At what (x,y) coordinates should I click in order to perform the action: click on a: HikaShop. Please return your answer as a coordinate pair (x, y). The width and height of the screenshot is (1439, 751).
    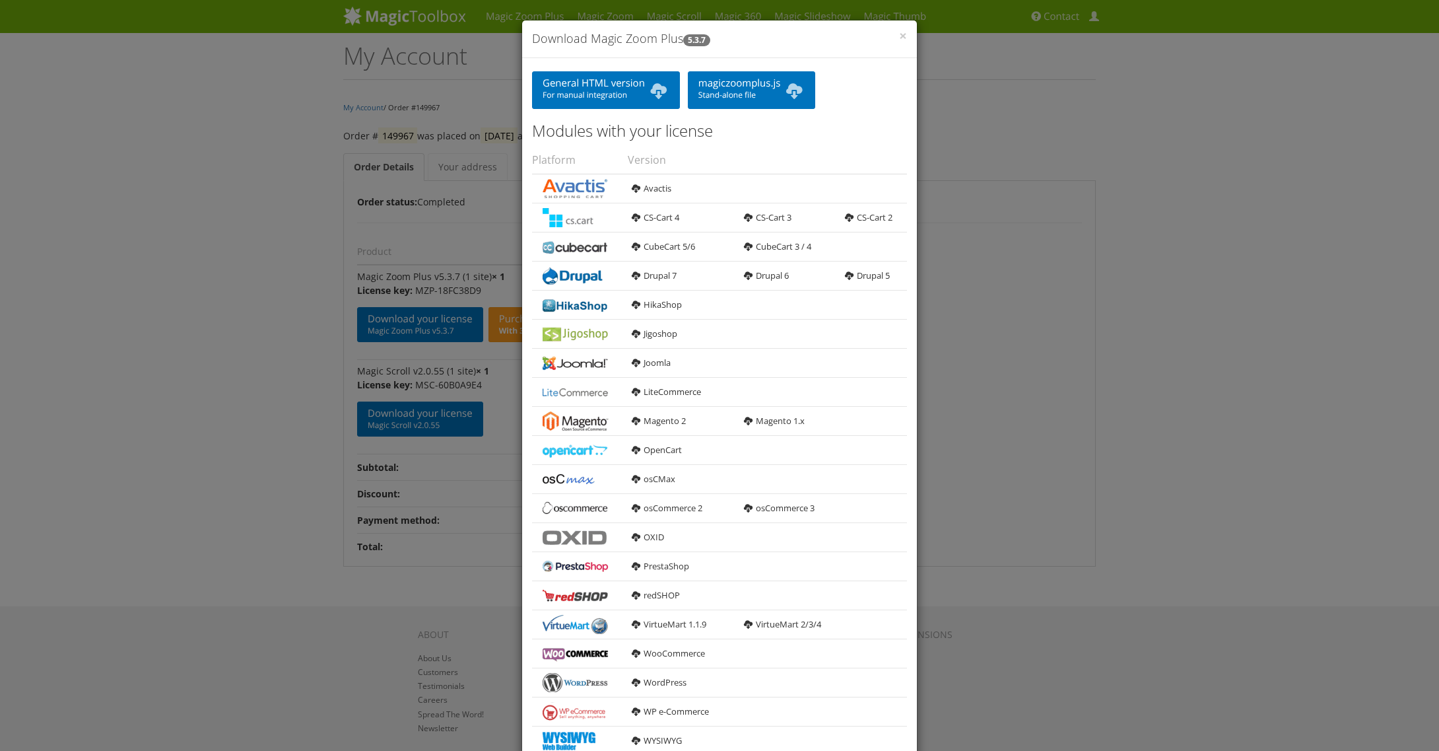
    Looking at the image, I should click on (657, 304).